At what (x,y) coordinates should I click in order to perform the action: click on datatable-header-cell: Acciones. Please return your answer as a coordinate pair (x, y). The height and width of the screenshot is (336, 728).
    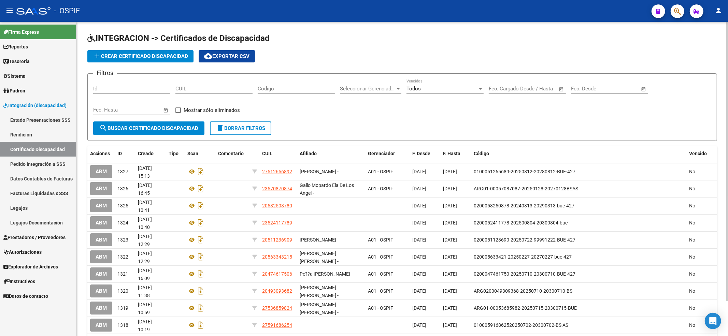
    Looking at the image, I should click on (101, 154).